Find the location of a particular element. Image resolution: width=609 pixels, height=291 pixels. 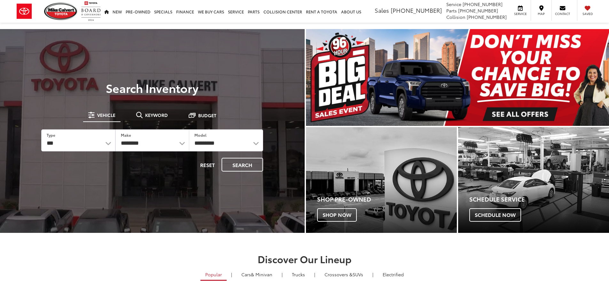

span: Collision is located at coordinates (456, 17).